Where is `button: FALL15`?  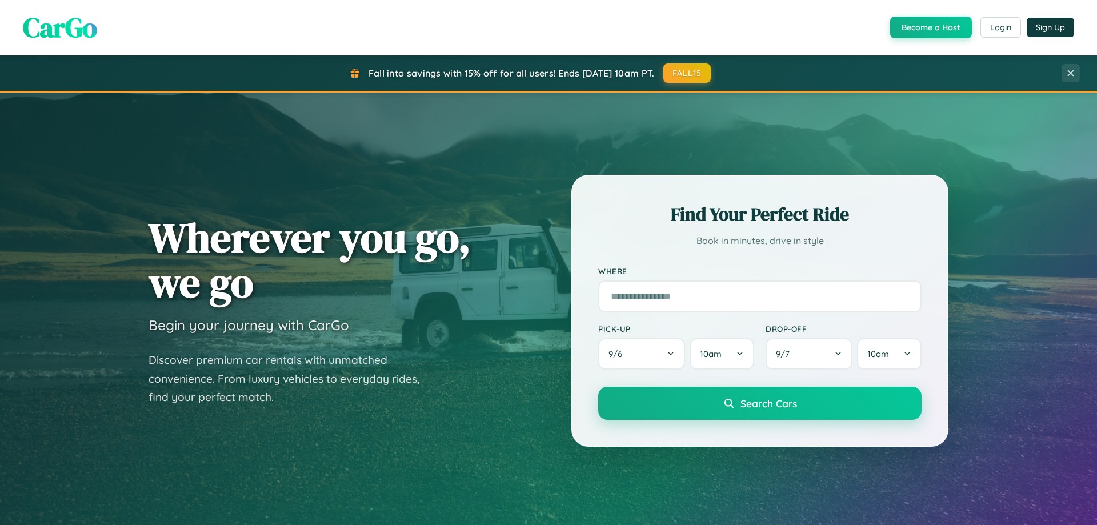
button: FALL15 is located at coordinates (687, 73).